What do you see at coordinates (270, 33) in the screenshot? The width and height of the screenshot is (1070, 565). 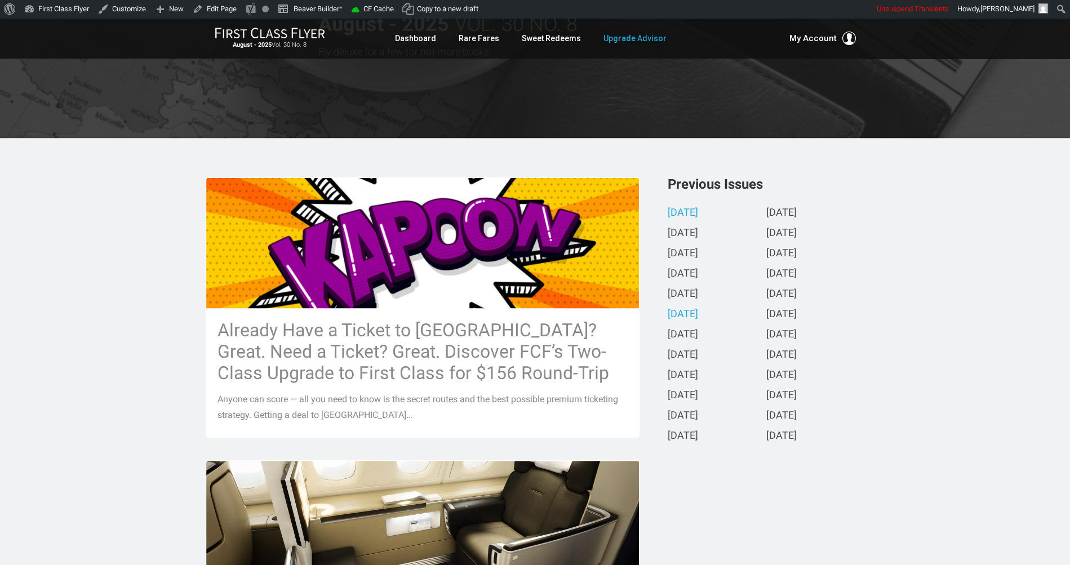 I see `img: First Class Flyer` at bounding box center [270, 33].